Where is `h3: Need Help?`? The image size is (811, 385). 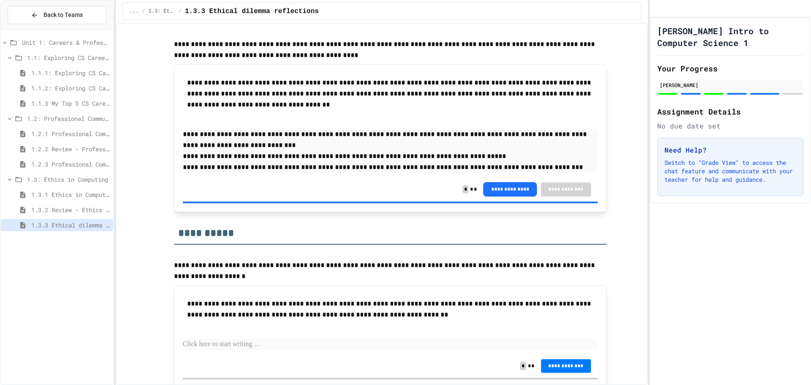
h3: Need Help? is located at coordinates (730, 150).